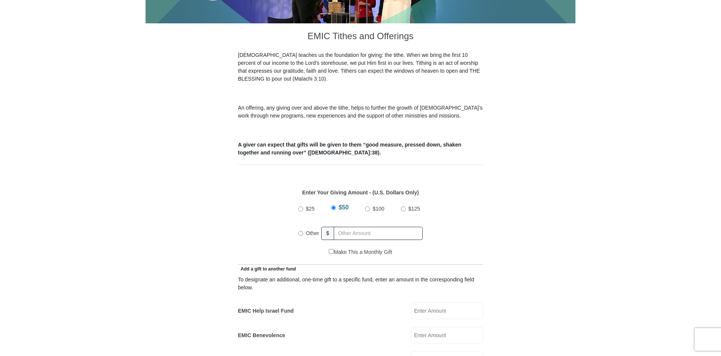  What do you see at coordinates (414, 209) in the screenshot?
I see `span: $125` at bounding box center [414, 209].